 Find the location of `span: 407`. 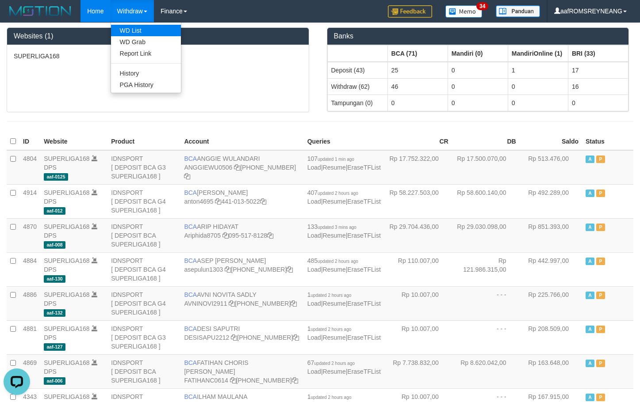

span: 407 is located at coordinates (332, 193).